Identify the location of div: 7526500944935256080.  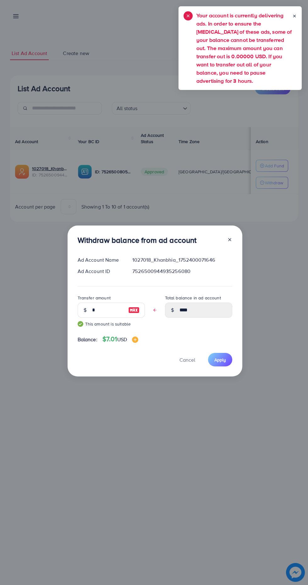
(182, 271).